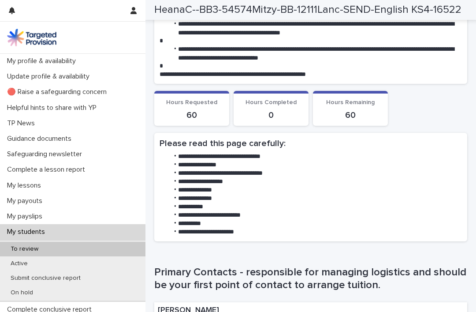 The height and width of the screenshot is (312, 476). What do you see at coordinates (22, 123) in the screenshot?
I see `p: TP News` at bounding box center [22, 123].